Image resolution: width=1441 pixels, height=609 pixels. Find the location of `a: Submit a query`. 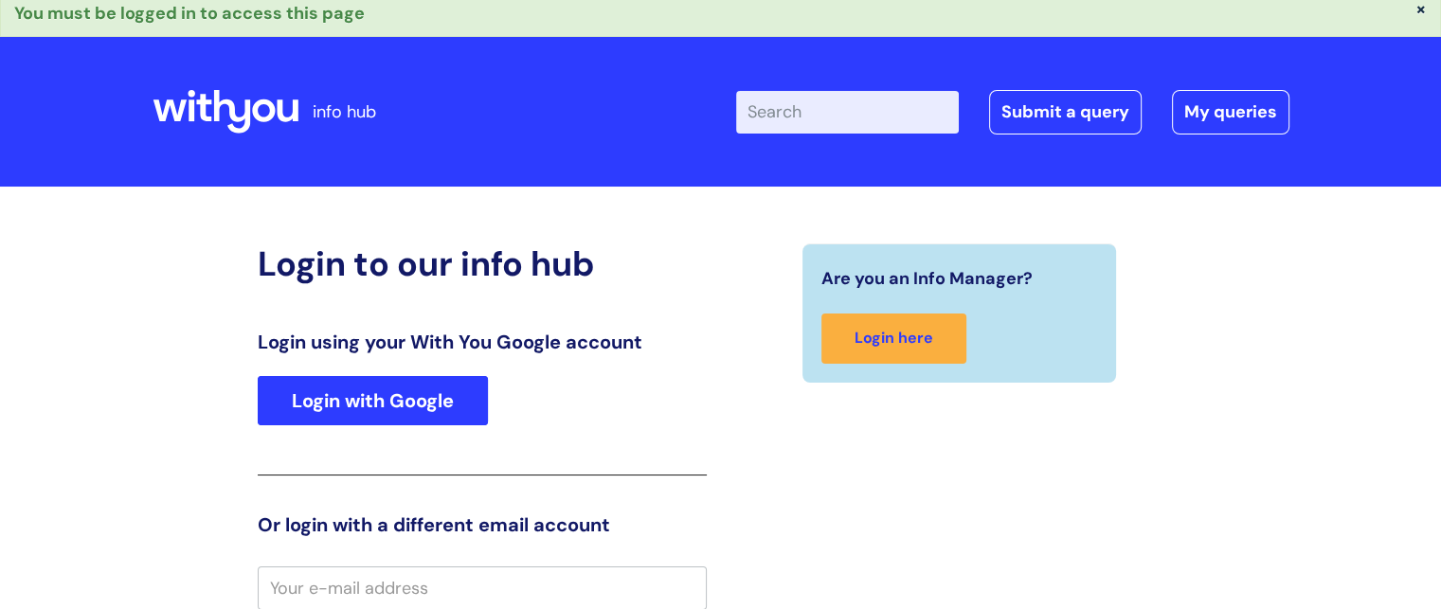

a: Submit a query is located at coordinates (1065, 112).